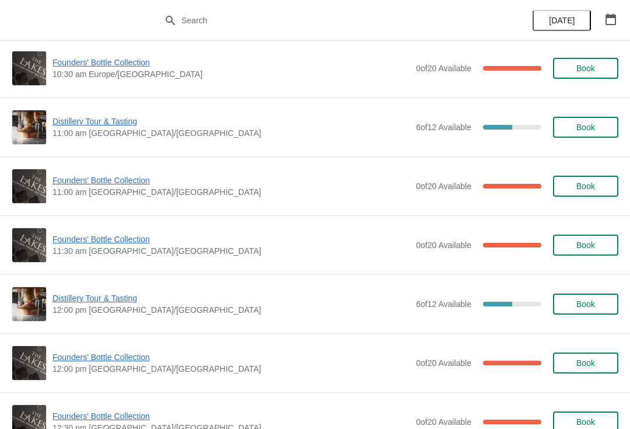  What do you see at coordinates (29, 127) in the screenshot?
I see `img: Distillery Tour & Tasting | | 11:00 am Europe/London` at bounding box center [29, 127].